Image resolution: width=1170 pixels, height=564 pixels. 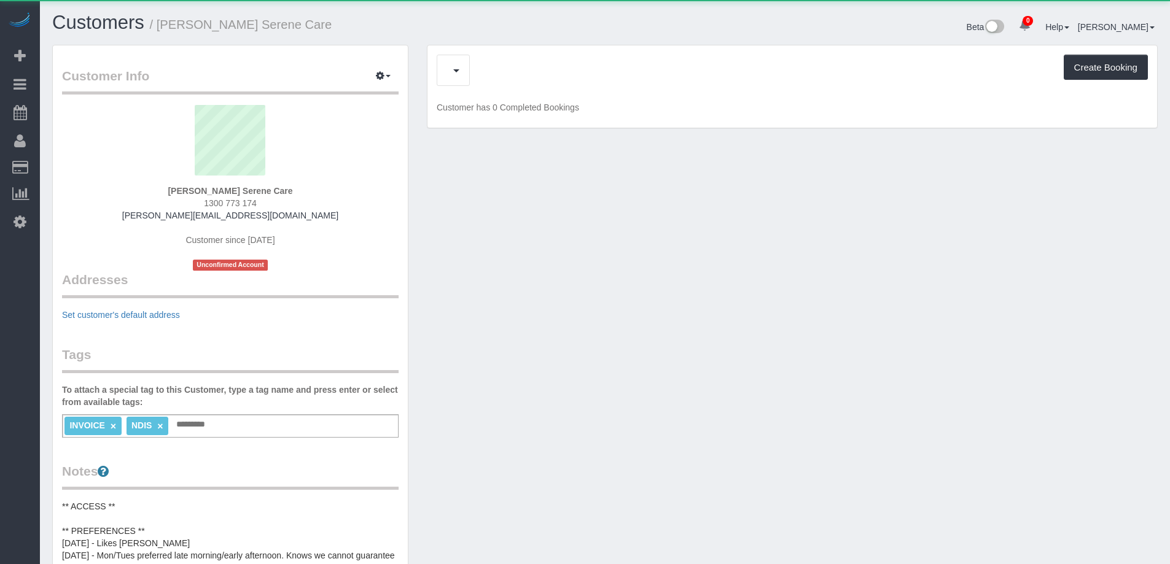 What do you see at coordinates (1024, 26) in the screenshot?
I see `a: 0` at bounding box center [1024, 26].